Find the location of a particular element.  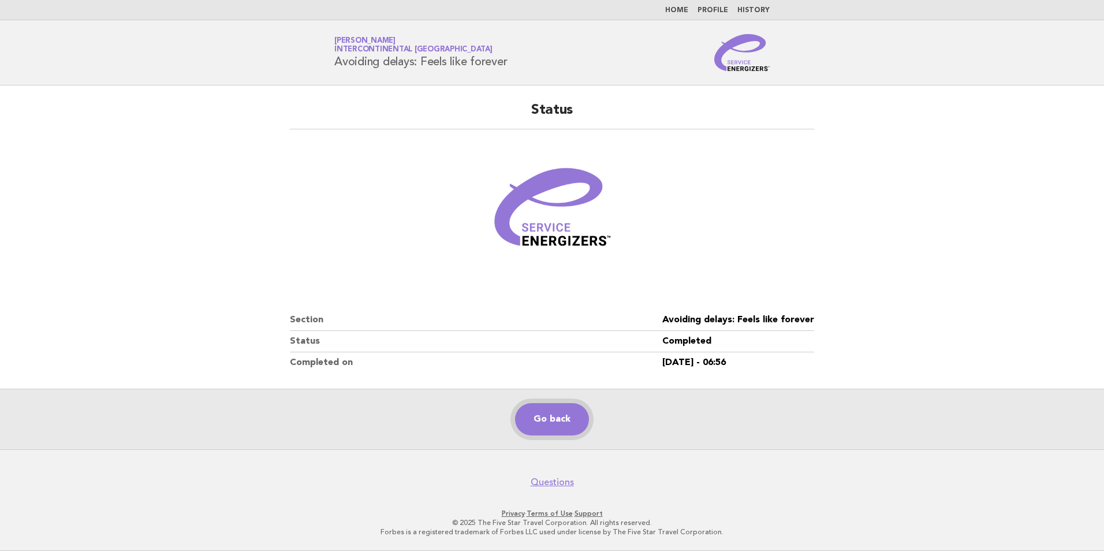

dt: Completed on is located at coordinates (476, 363).